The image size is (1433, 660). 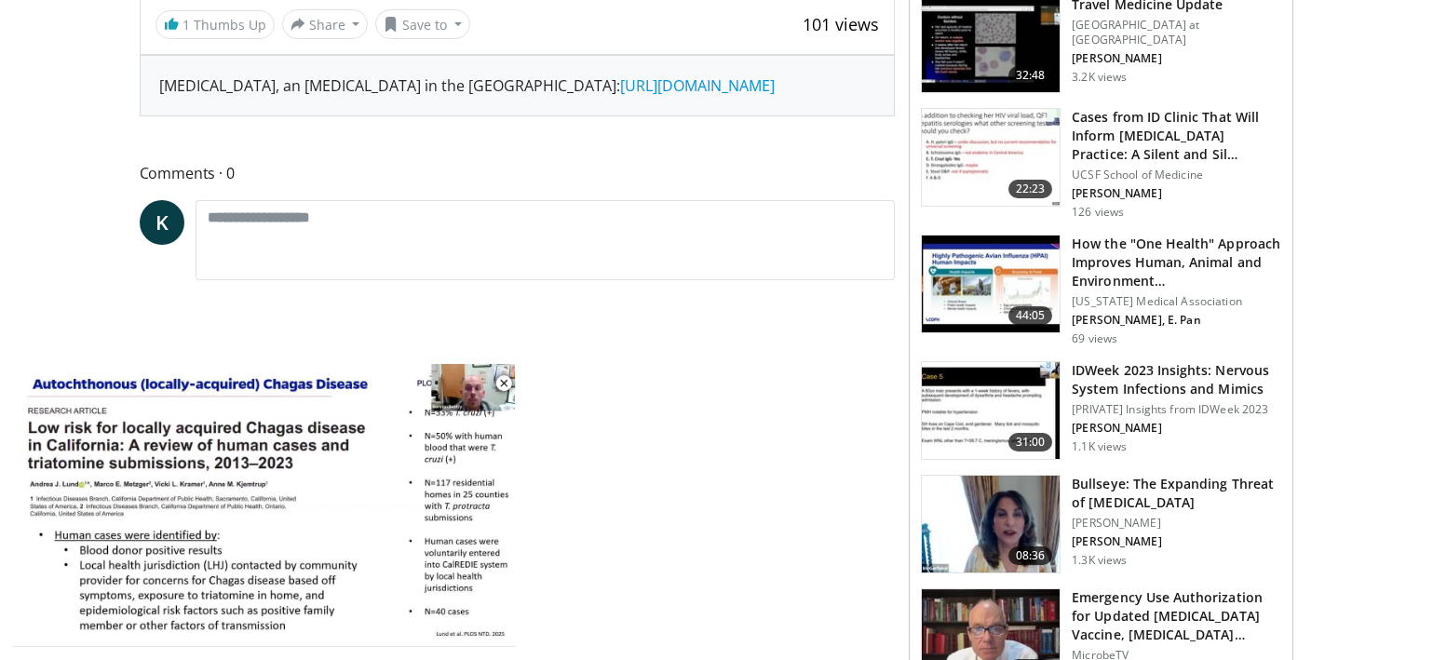 I want to click on img: 2b49b42c-aeb6-424b-af57-79fa1f3979c0.150x105_q85_crop-smart_upscale.jpg, so click(x=991, y=411).